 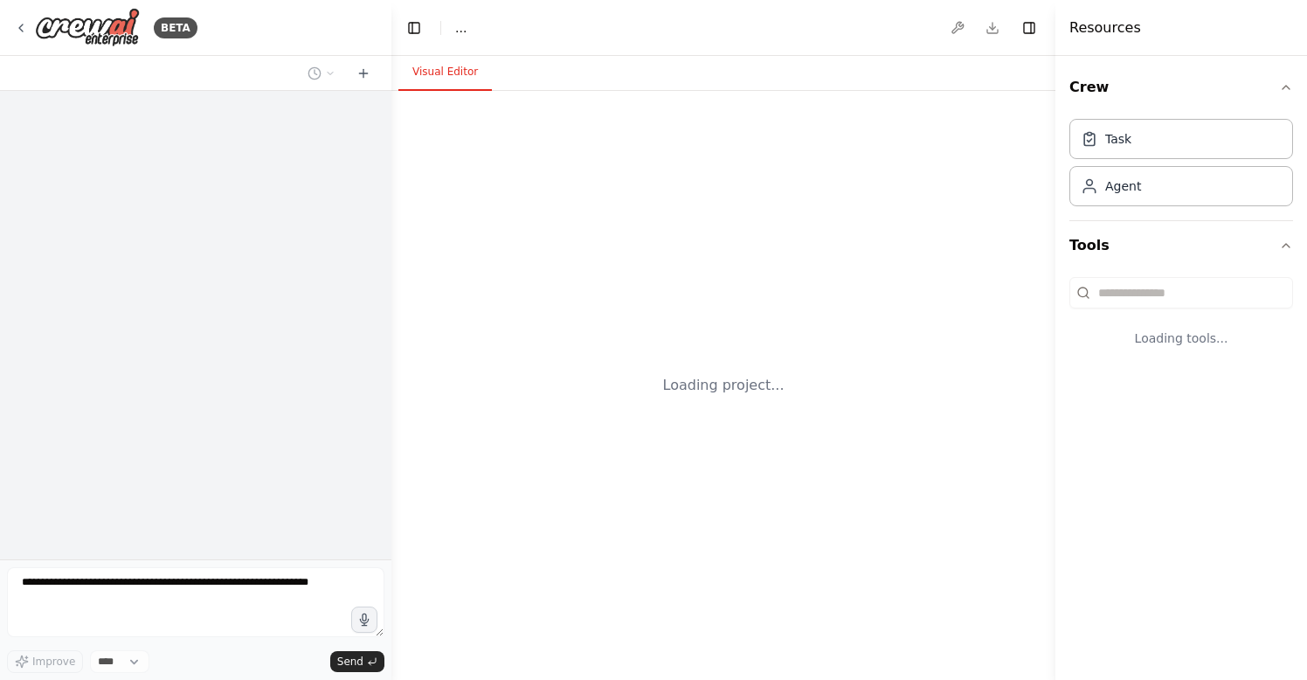 What do you see at coordinates (1181, 322) in the screenshot?
I see `div: Tools` at bounding box center [1181, 322].